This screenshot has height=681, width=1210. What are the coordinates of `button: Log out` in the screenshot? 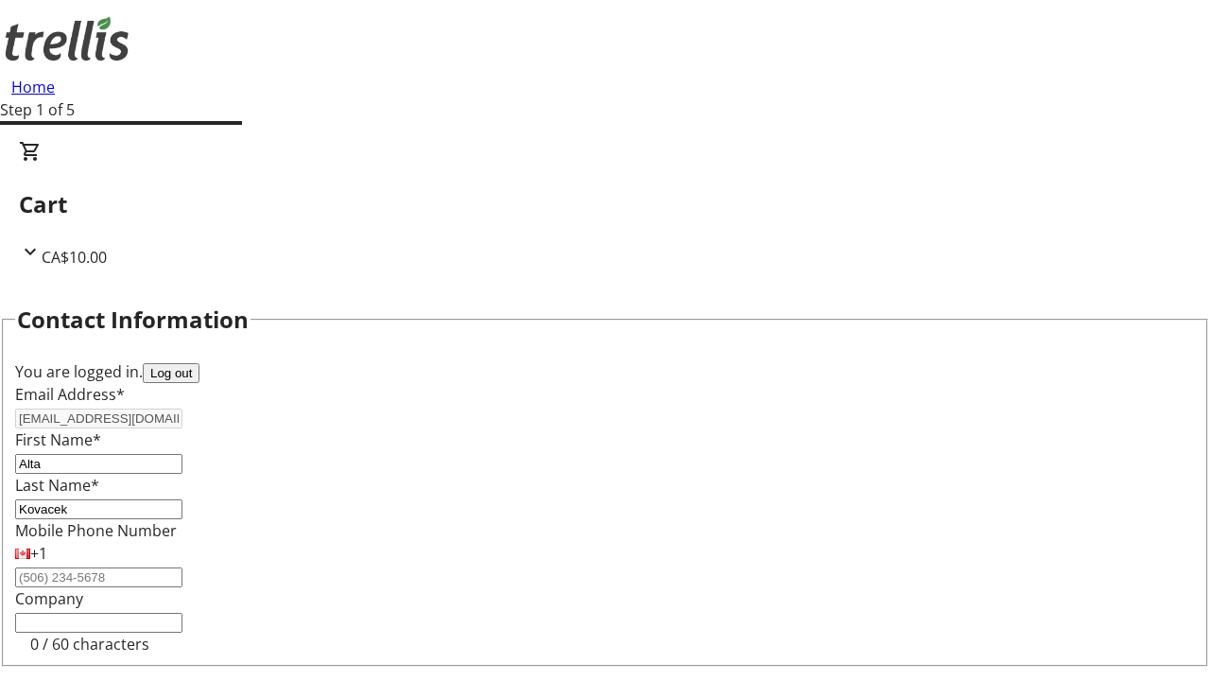 It's located at (171, 372).